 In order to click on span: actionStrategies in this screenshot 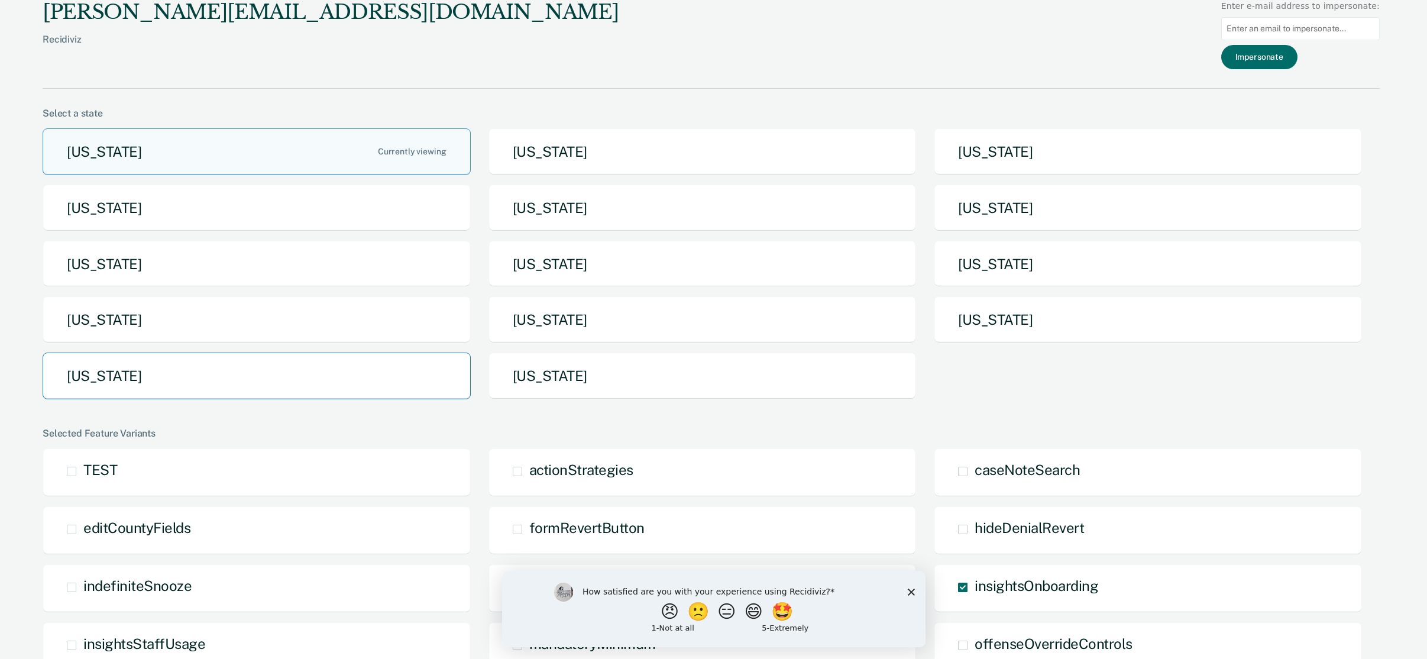, I will do `click(582, 470)`.